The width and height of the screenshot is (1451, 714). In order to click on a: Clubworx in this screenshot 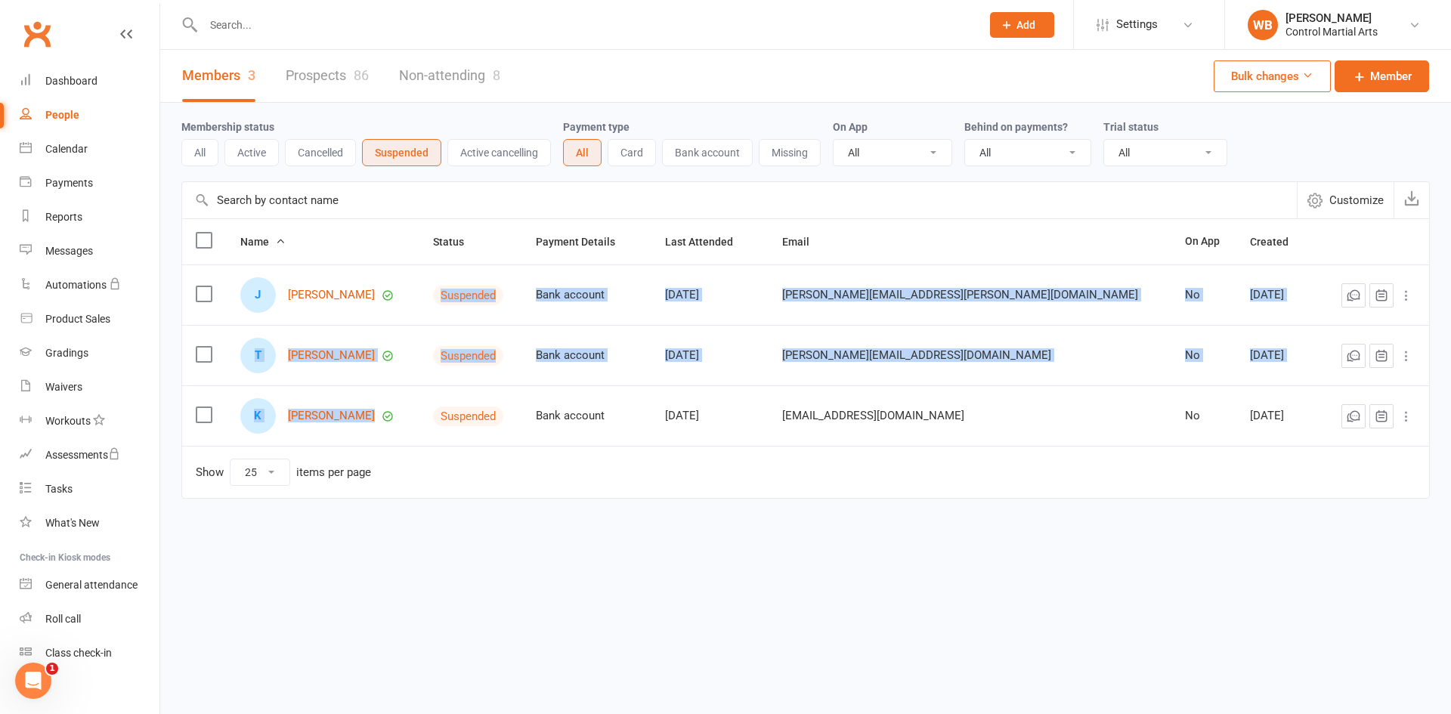, I will do `click(37, 34)`.